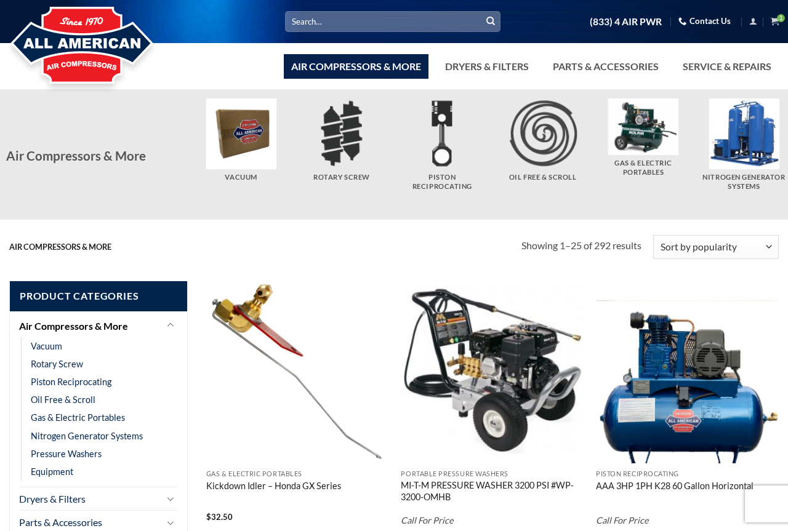 The height and width of the screenshot is (531, 788). What do you see at coordinates (687, 474) in the screenshot?
I see `p: Piston Reciprocating` at bounding box center [687, 474].